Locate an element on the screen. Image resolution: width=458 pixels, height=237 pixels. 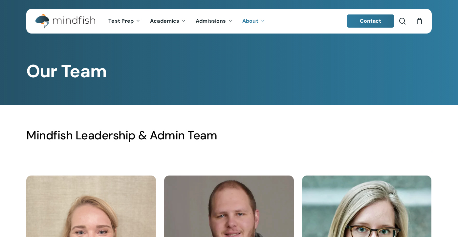
a: Contact is located at coordinates (371, 21).